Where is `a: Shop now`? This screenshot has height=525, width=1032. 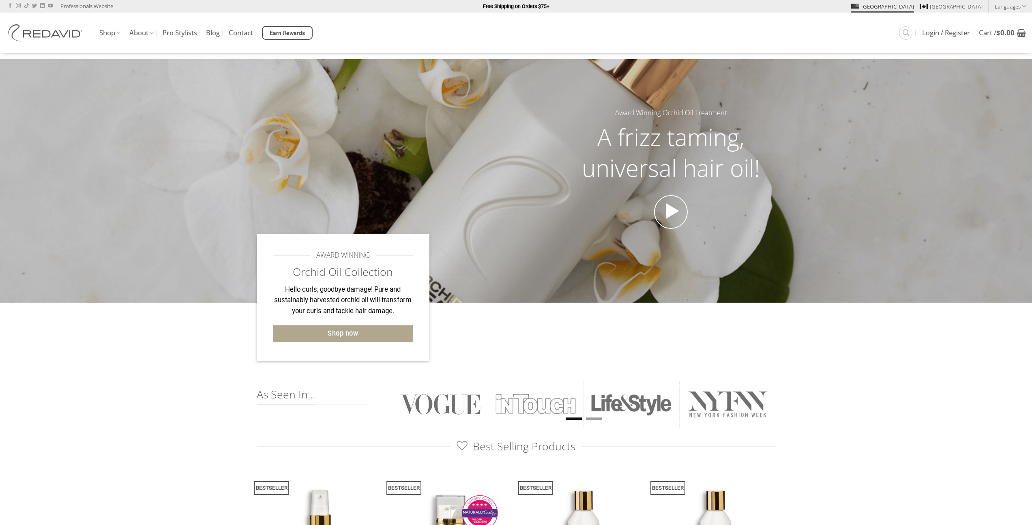
a: Shop now is located at coordinates (343, 333).